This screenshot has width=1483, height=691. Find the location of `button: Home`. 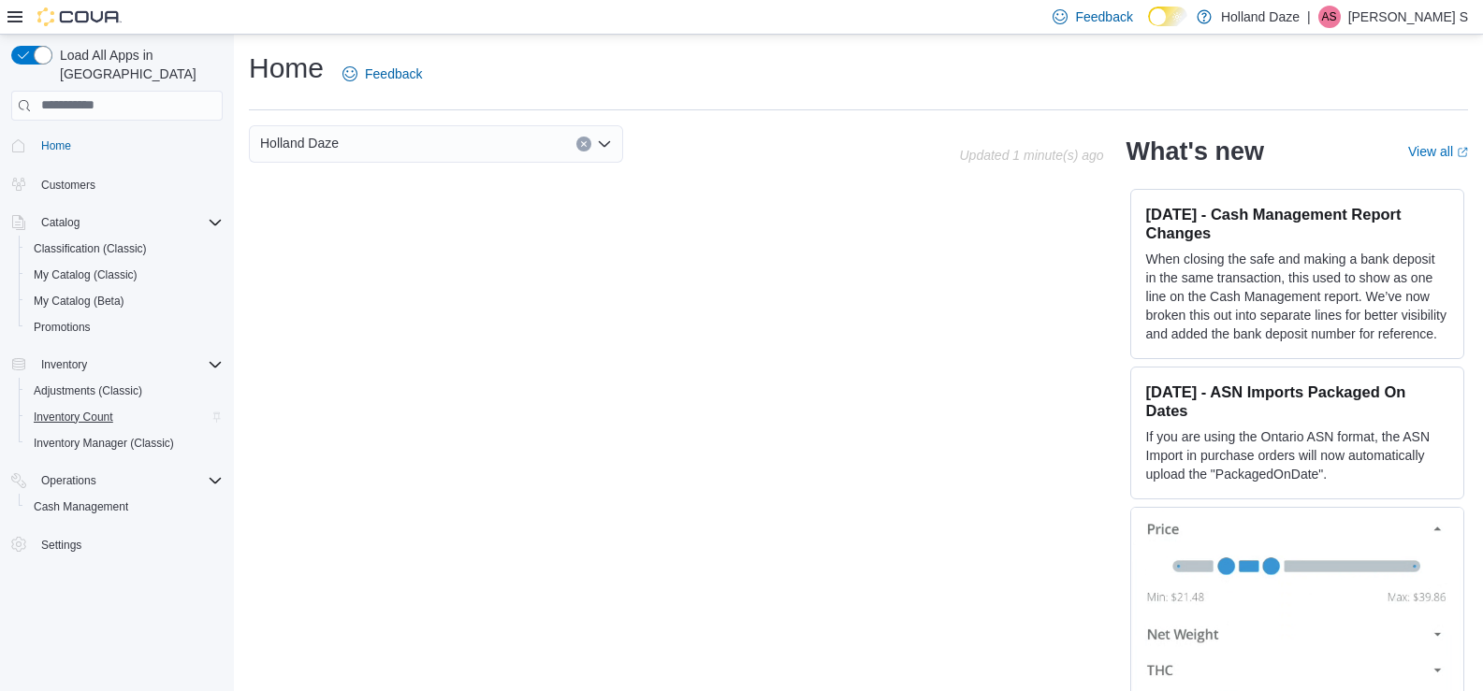

button: Home is located at coordinates (117, 145).